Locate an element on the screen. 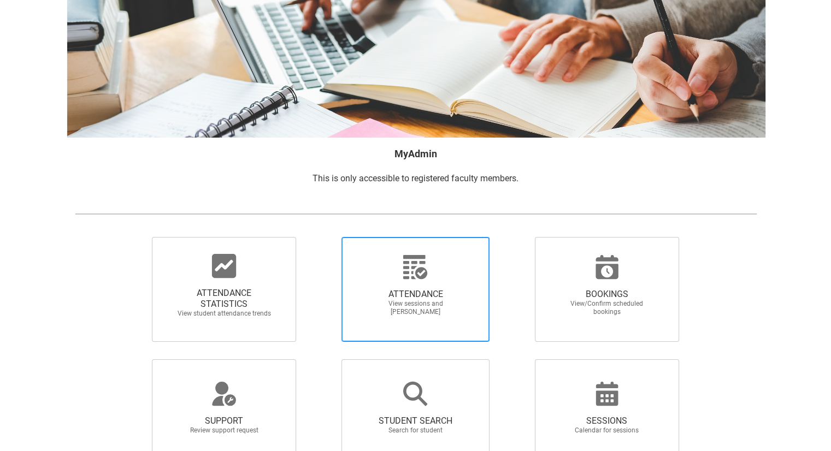 This screenshot has height=451, width=831. span: View student attendance trends is located at coordinates (224, 314).